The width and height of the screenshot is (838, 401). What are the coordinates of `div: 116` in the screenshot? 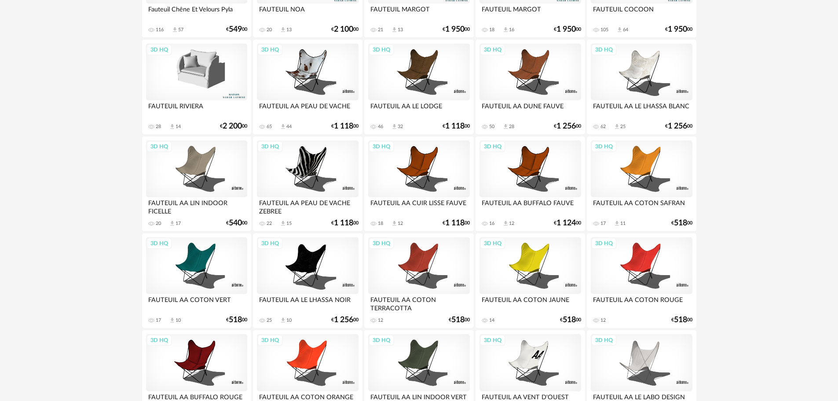 It's located at (160, 30).